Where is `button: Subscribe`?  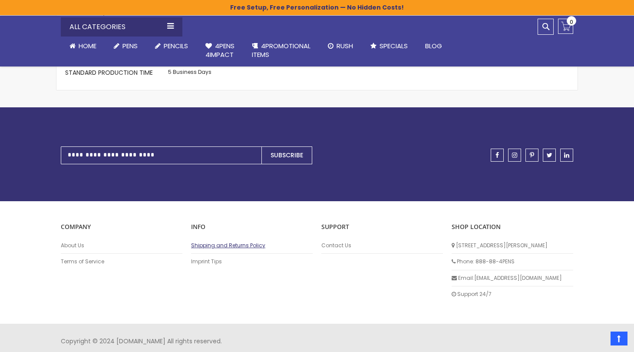
button: Subscribe is located at coordinates (287, 155).